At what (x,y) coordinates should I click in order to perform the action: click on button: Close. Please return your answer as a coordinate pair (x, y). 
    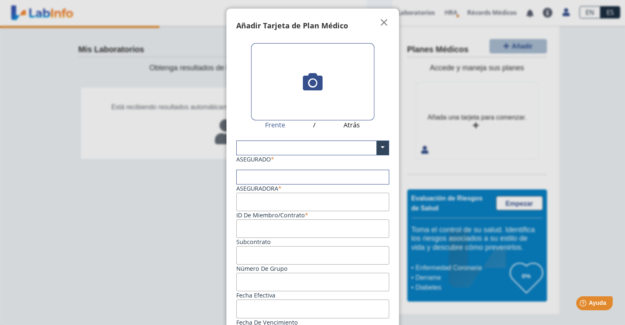
    Looking at the image, I should click on (384, 23).